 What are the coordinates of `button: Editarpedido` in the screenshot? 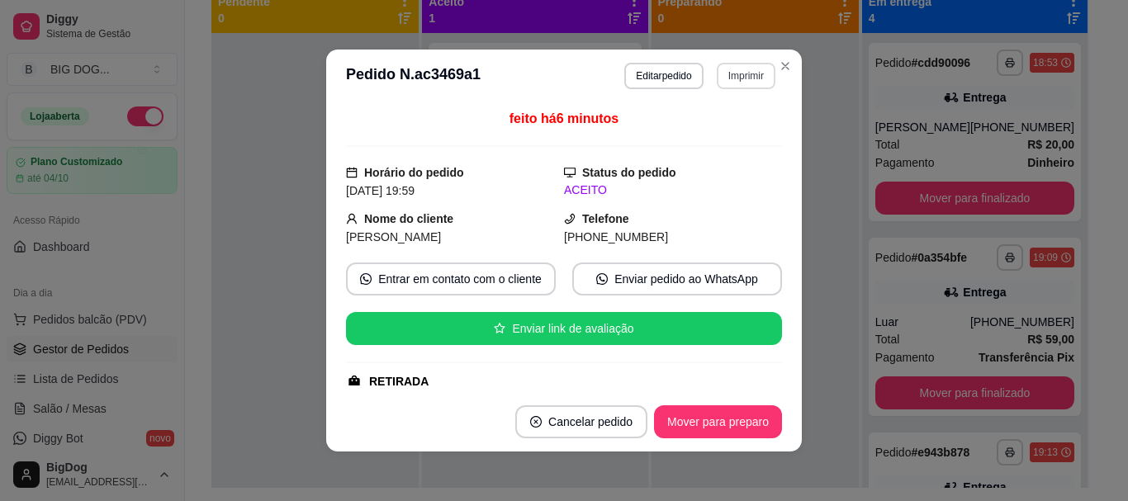 It's located at (663, 76).